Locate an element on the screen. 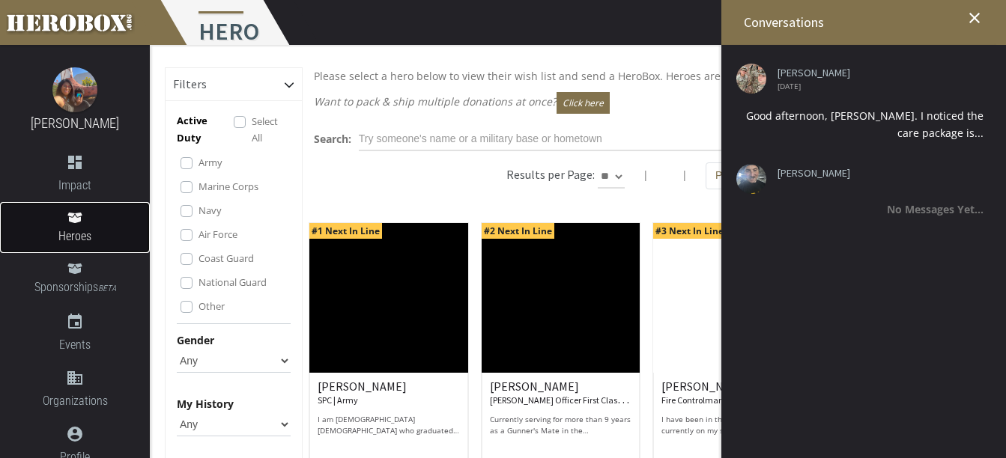 This screenshot has height=458, width=1006. label: Air Force is located at coordinates (218, 234).